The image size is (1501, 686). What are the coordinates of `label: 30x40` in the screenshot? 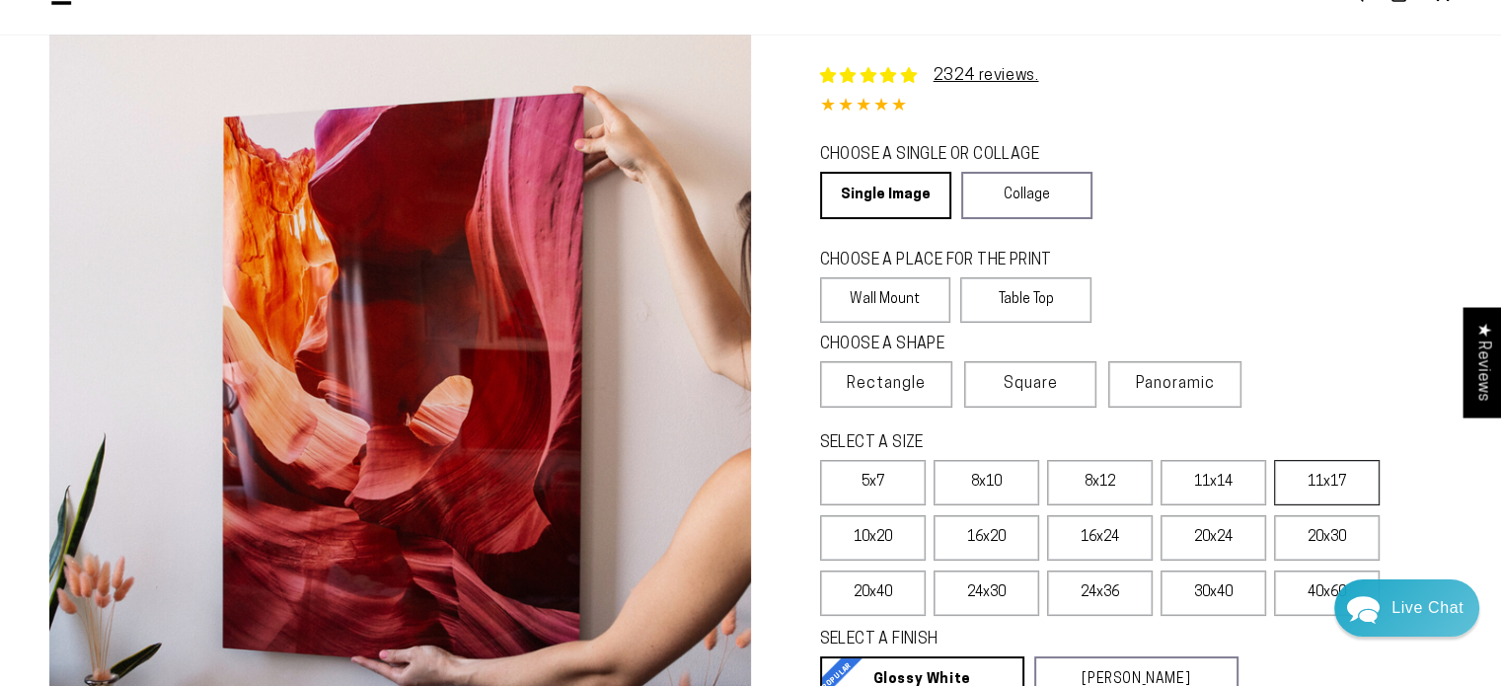 It's located at (1213, 593).